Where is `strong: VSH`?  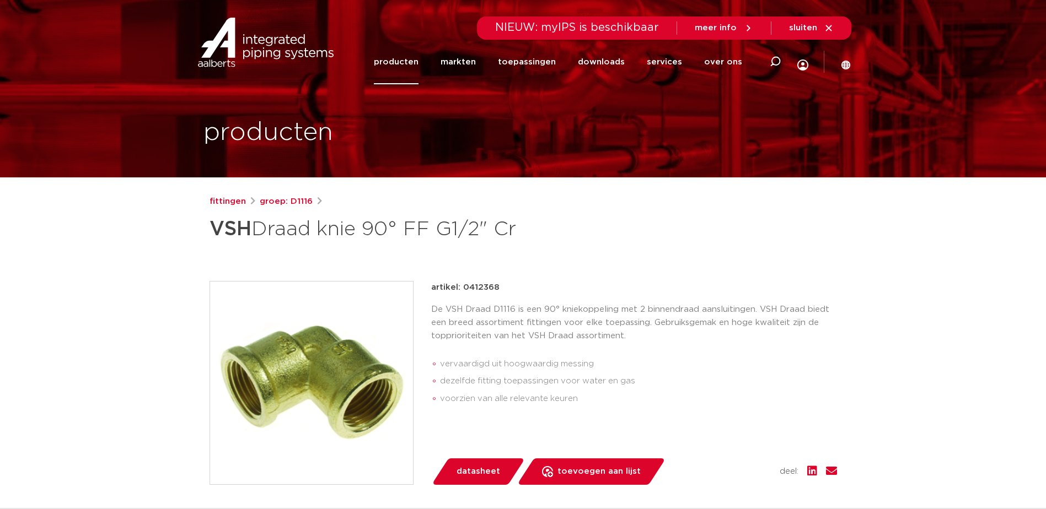
strong: VSH is located at coordinates (230, 229).